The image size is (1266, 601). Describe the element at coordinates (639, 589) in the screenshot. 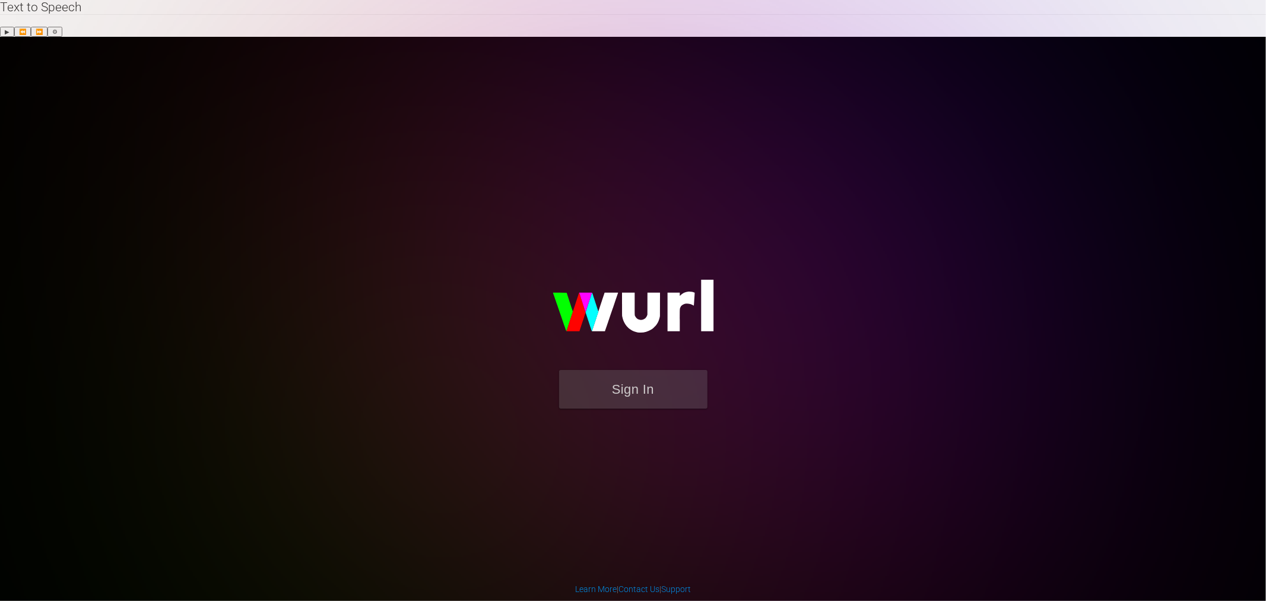

I see `a: Contact Us` at that location.